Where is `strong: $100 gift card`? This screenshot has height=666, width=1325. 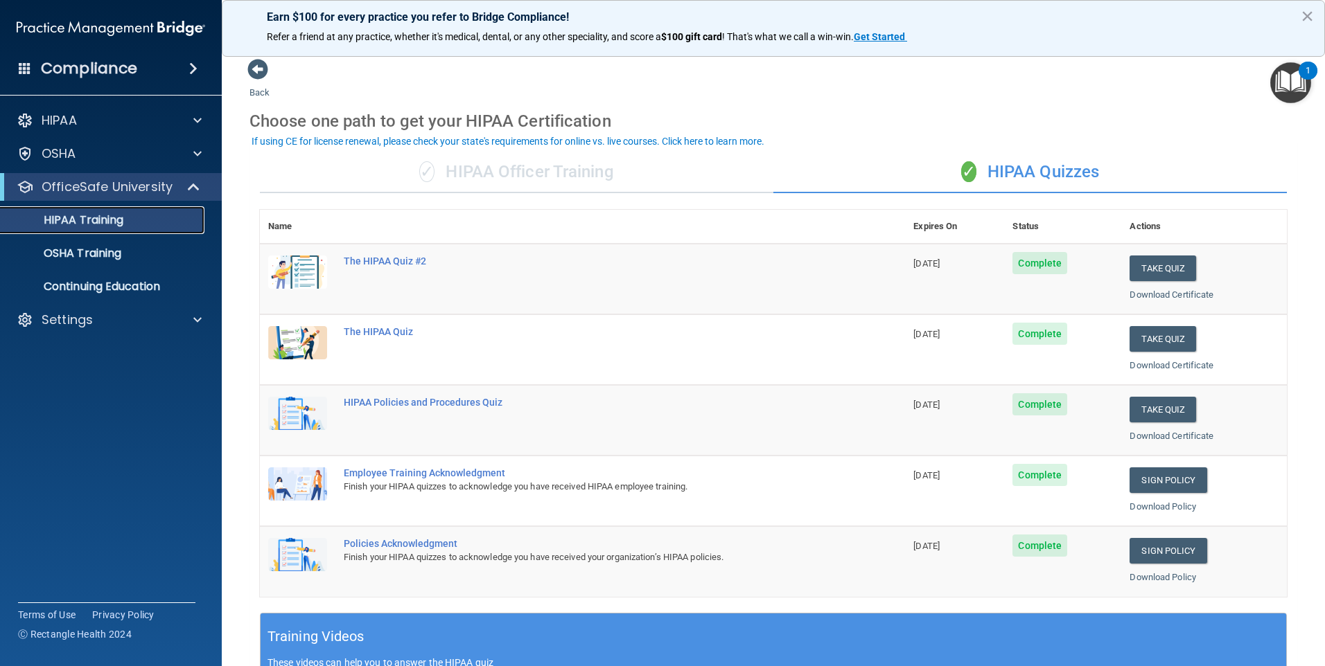 strong: $100 gift card is located at coordinates (691, 37).